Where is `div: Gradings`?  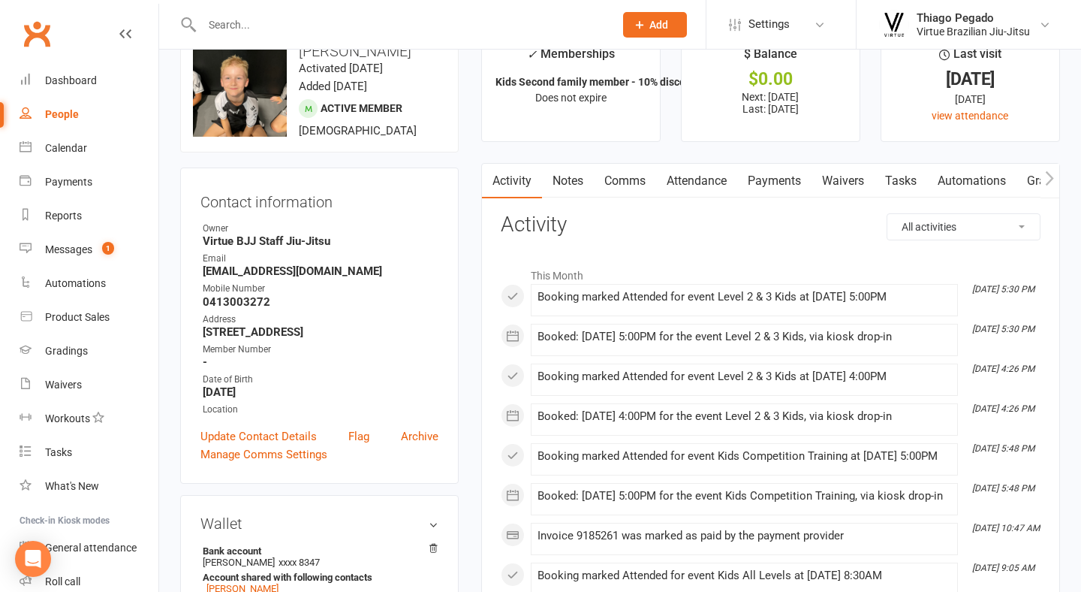 div: Gradings is located at coordinates (66, 351).